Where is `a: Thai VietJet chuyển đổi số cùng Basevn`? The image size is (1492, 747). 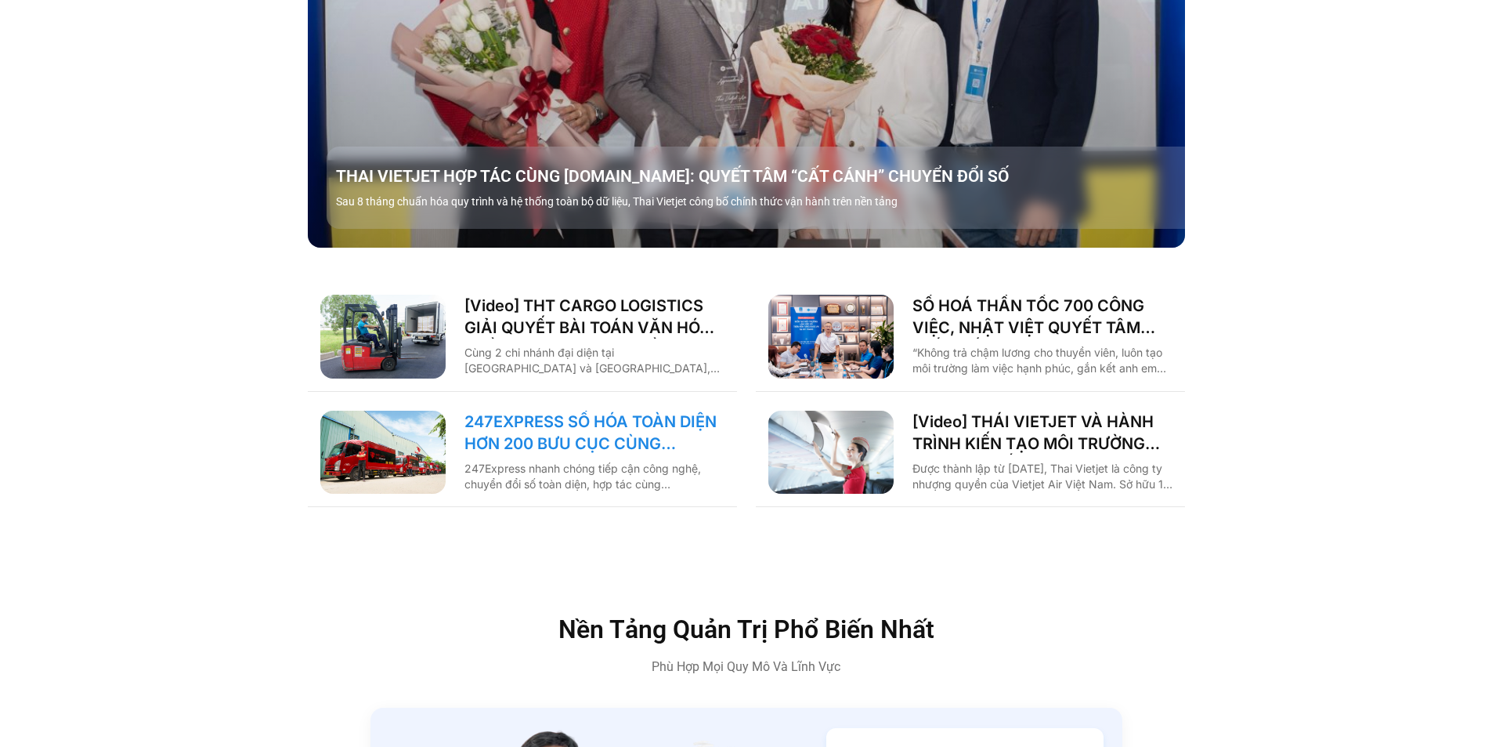
a: Thai VietJet chuyển đổi số cùng Basevn is located at coordinates (831, 452).